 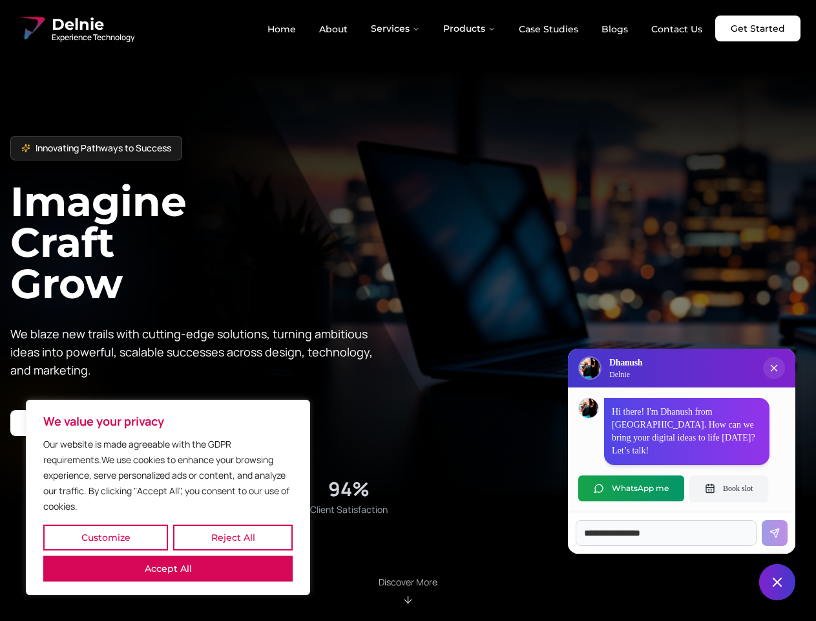 I want to click on button: WhatsApp me, so click(x=632, y=488).